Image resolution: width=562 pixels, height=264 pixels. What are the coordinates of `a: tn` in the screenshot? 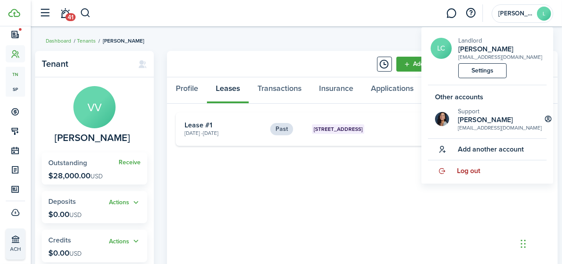 It's located at (15, 74).